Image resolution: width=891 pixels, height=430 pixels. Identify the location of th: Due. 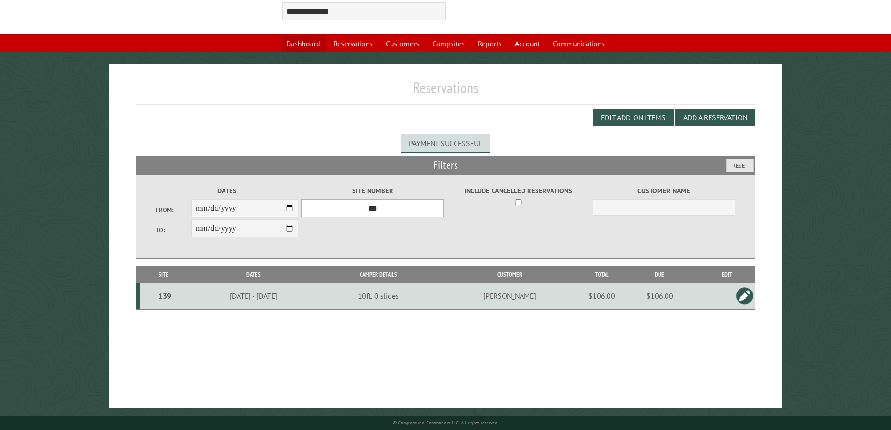
(660, 274).